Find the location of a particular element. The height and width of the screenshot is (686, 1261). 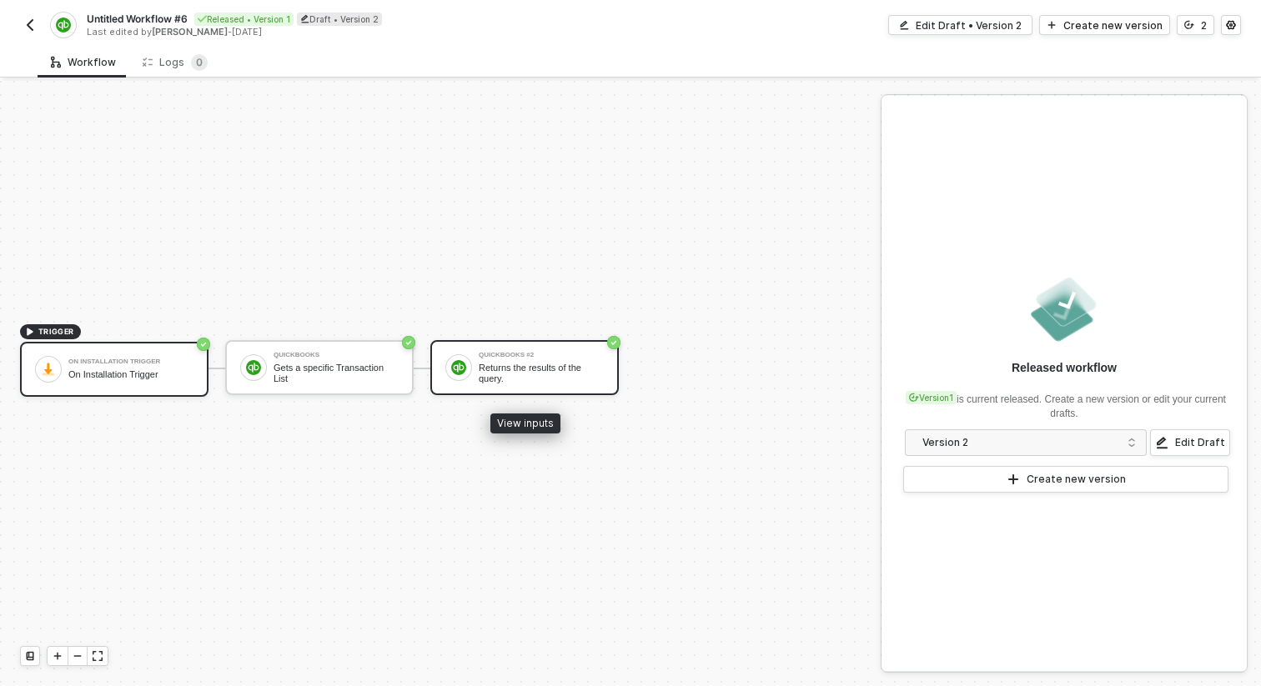

span: TRIGGER is located at coordinates (56, 332).